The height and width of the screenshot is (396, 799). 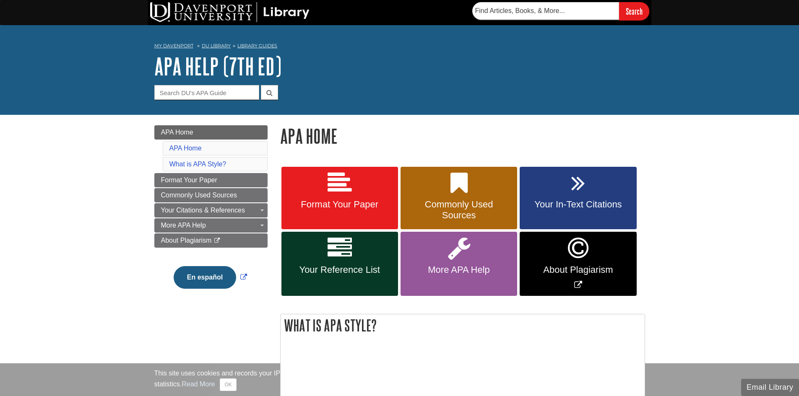 I want to click on input: Search, so click(x=634, y=11).